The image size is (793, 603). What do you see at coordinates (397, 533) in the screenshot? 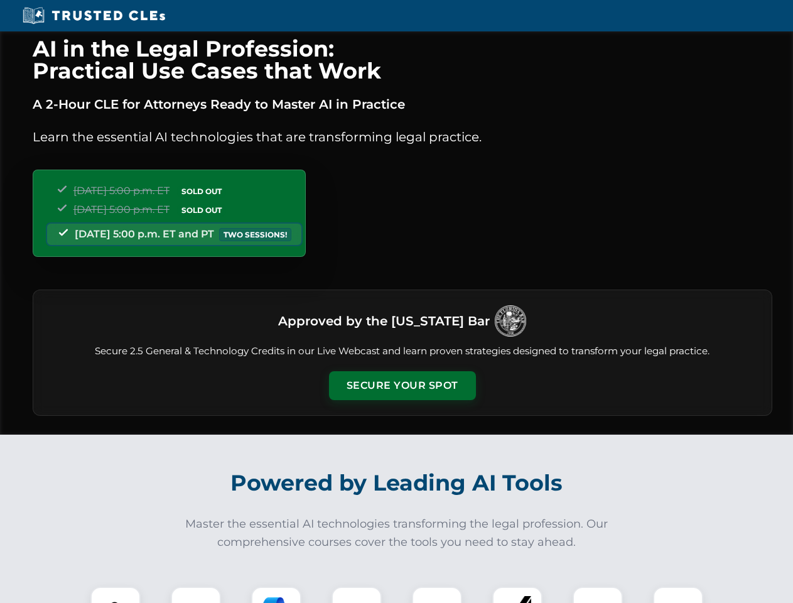
I see `p: Master the essential AI technologies transforming the legal profession. Our comprehensive courses...` at bounding box center [397, 533].